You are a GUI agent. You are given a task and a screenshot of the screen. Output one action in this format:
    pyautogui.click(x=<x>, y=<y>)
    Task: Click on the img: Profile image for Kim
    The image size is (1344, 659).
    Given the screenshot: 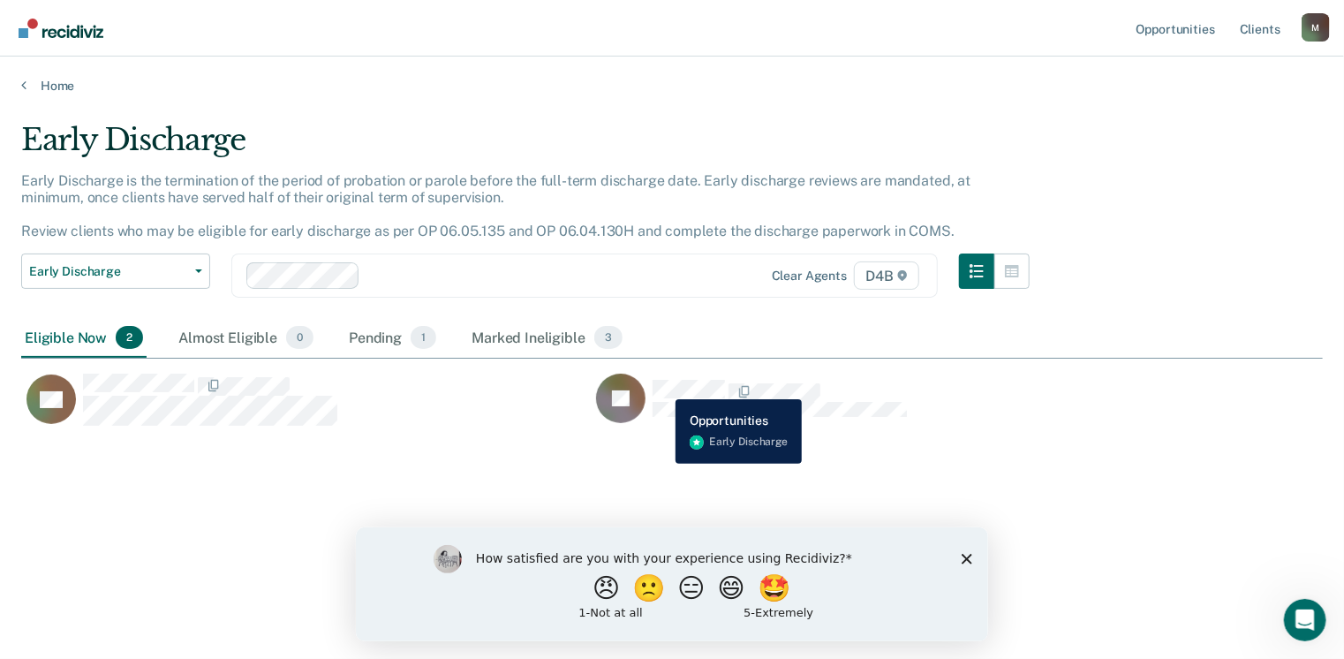 What is the action you would take?
    pyautogui.click(x=92, y=32)
    